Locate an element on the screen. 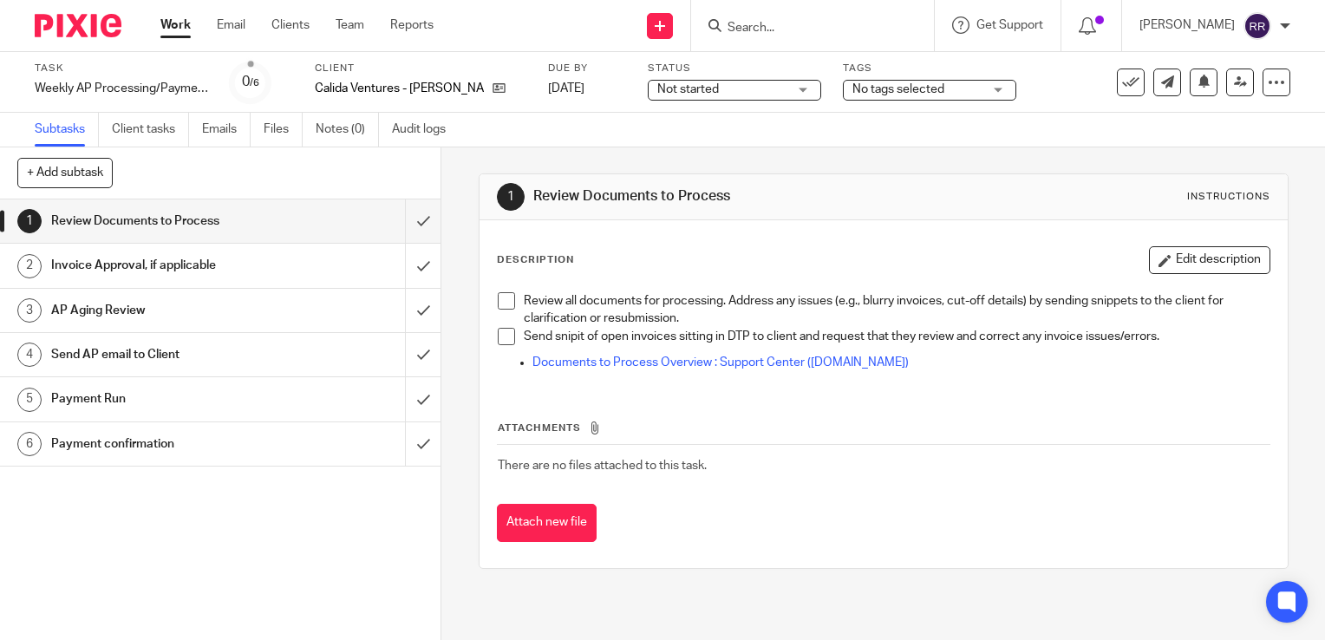  p: Description is located at coordinates (535, 260).